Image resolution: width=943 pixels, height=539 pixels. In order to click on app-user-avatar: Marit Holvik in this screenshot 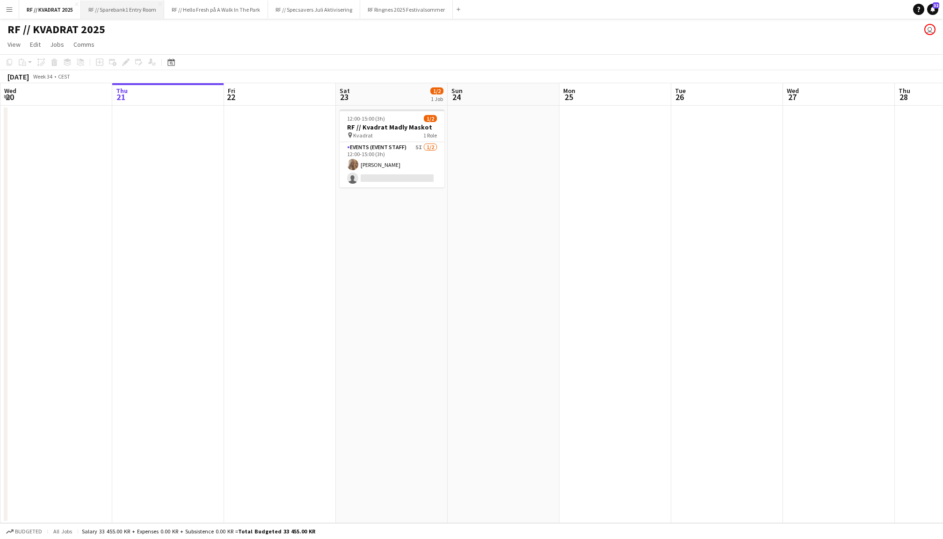, I will do `click(929, 29)`.